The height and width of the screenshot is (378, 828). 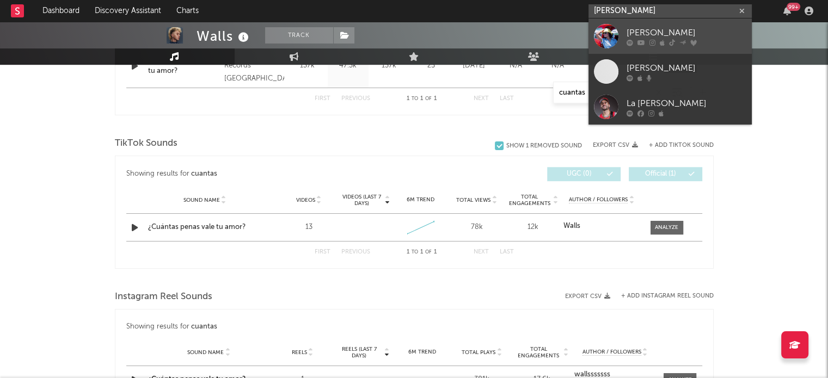 I want to click on div: Walls, so click(x=224, y=36).